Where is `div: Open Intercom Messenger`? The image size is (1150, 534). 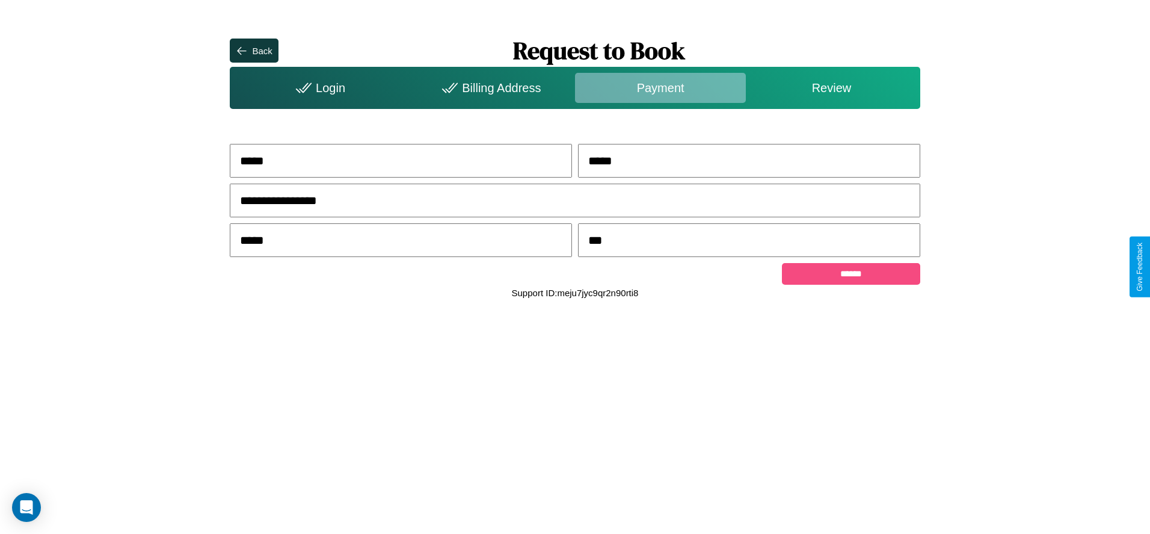
div: Open Intercom Messenger is located at coordinates (26, 507).